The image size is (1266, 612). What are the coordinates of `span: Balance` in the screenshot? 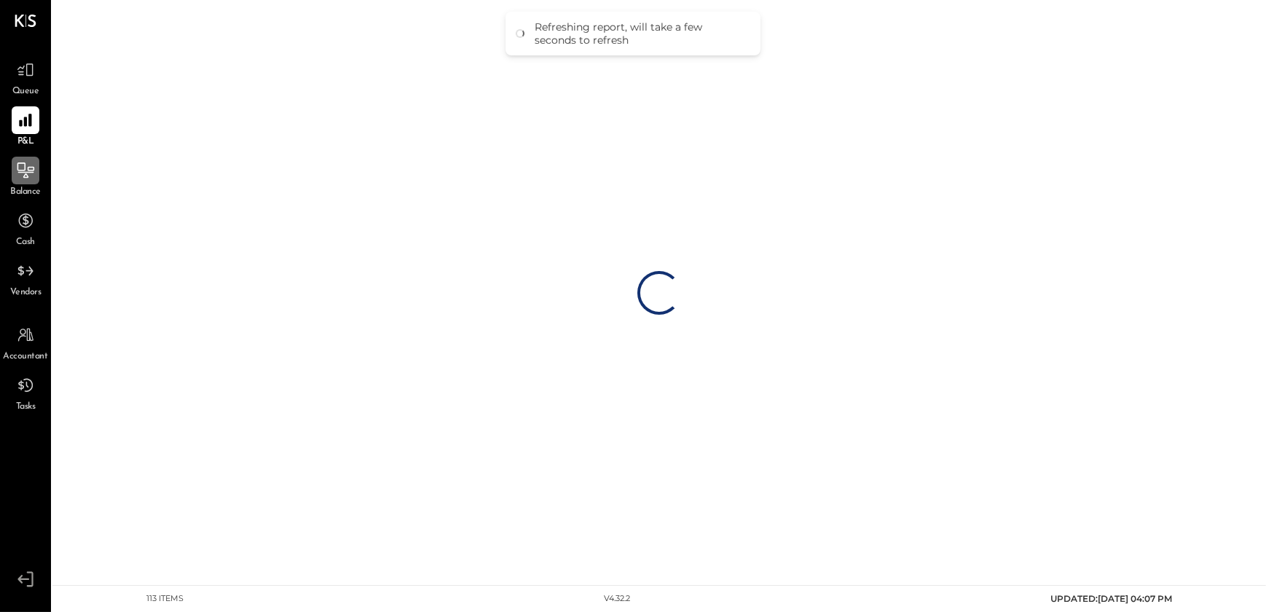 It's located at (26, 192).